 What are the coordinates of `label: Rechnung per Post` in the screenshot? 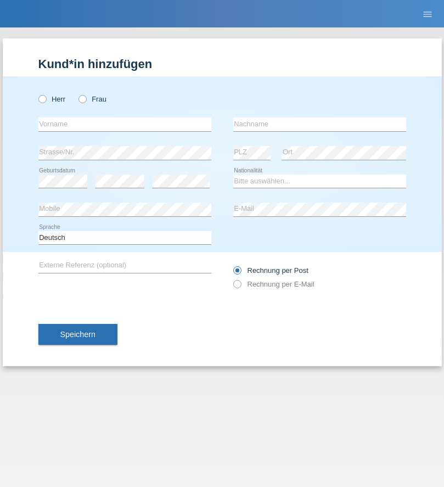 It's located at (271, 270).